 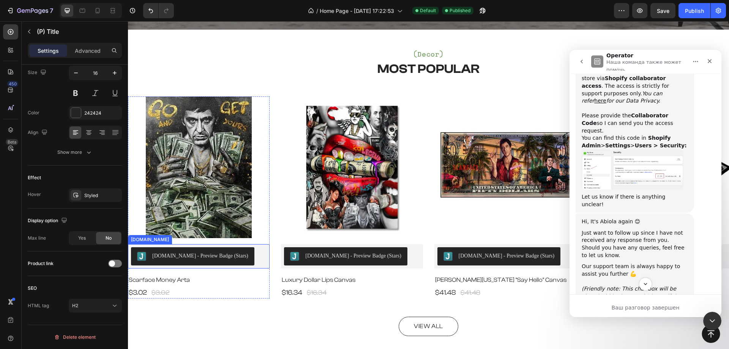 I want to click on div: Styled, so click(x=102, y=196).